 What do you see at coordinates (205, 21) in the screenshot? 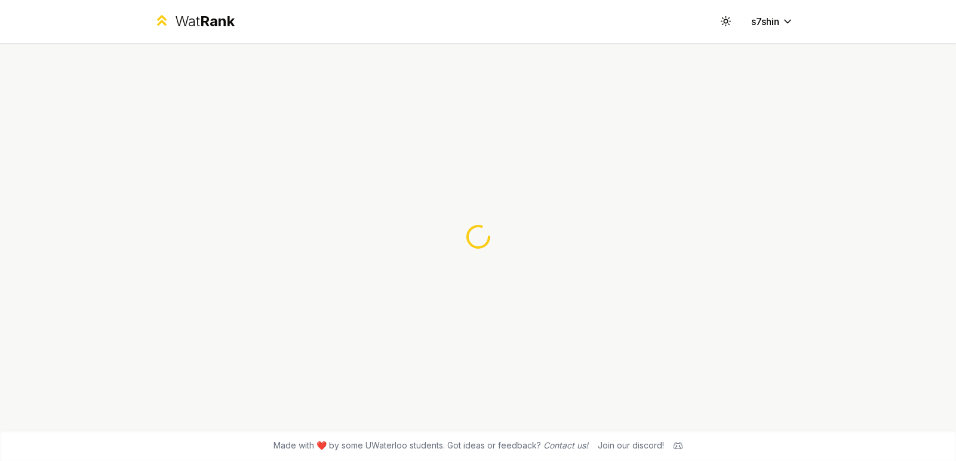
I see `div: Wat` at bounding box center [205, 21].